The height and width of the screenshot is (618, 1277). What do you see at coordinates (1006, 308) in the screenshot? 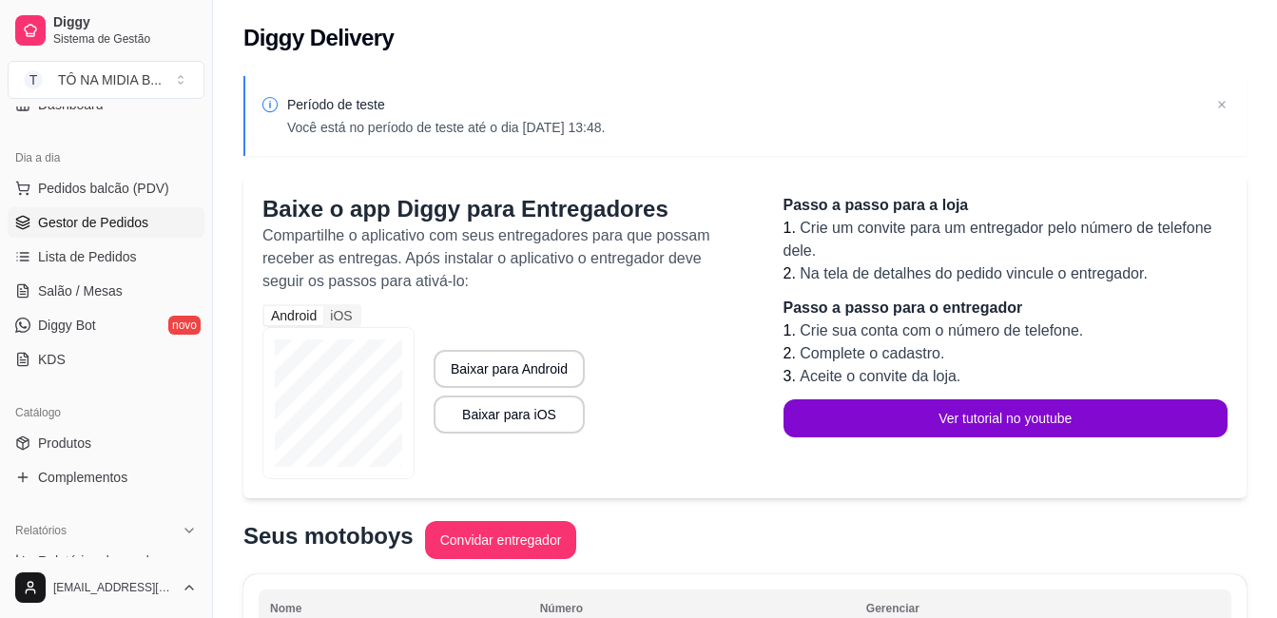
I see `p: Passo a passo para o entregador` at bounding box center [1006, 308].